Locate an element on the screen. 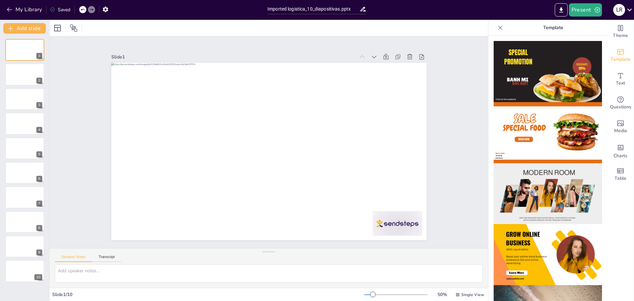  div: Get real-time input from your audience is located at coordinates (620, 103).